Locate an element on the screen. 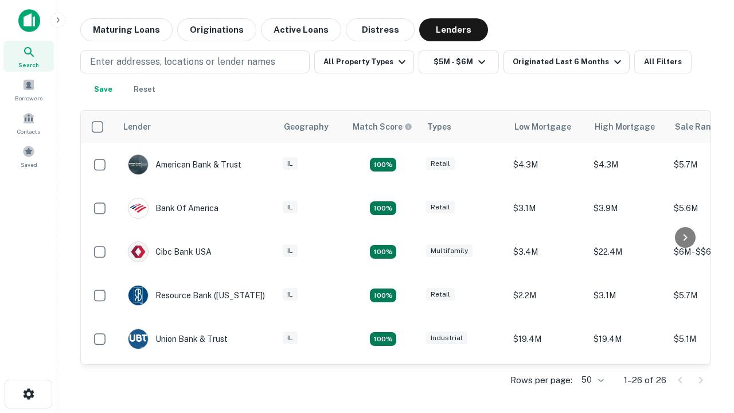  a: Saved is located at coordinates (29, 156).